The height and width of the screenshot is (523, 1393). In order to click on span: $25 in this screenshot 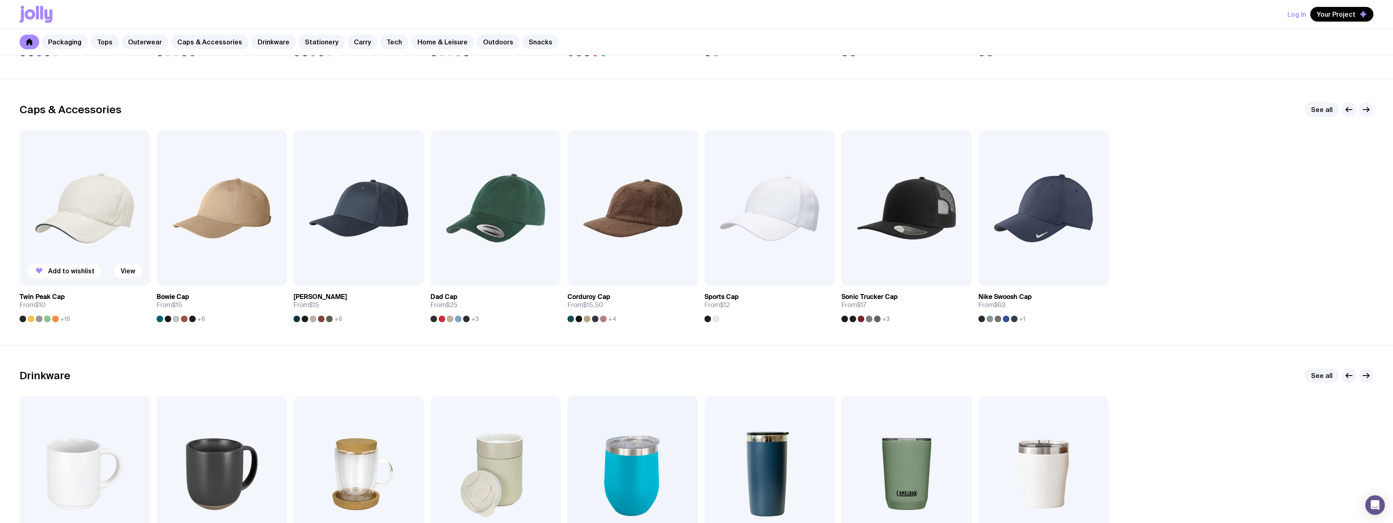, I will do `click(452, 305)`.